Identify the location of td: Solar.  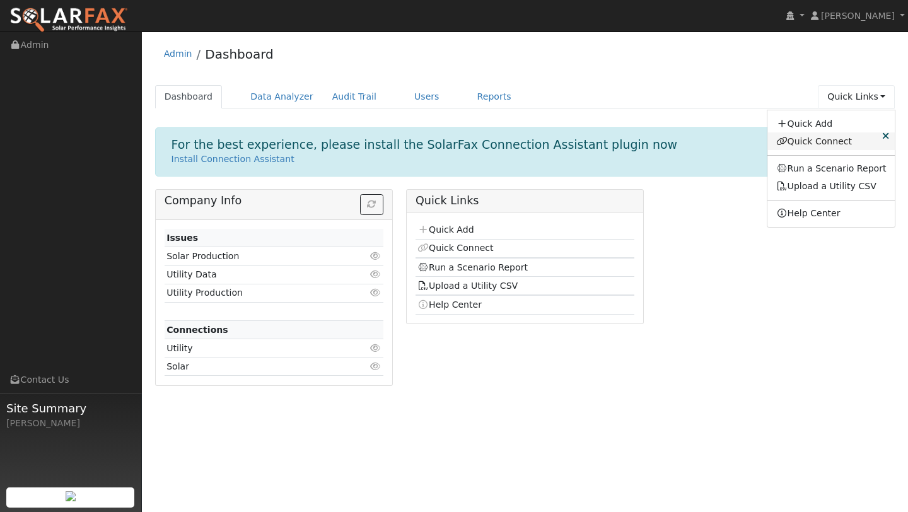
(256, 366).